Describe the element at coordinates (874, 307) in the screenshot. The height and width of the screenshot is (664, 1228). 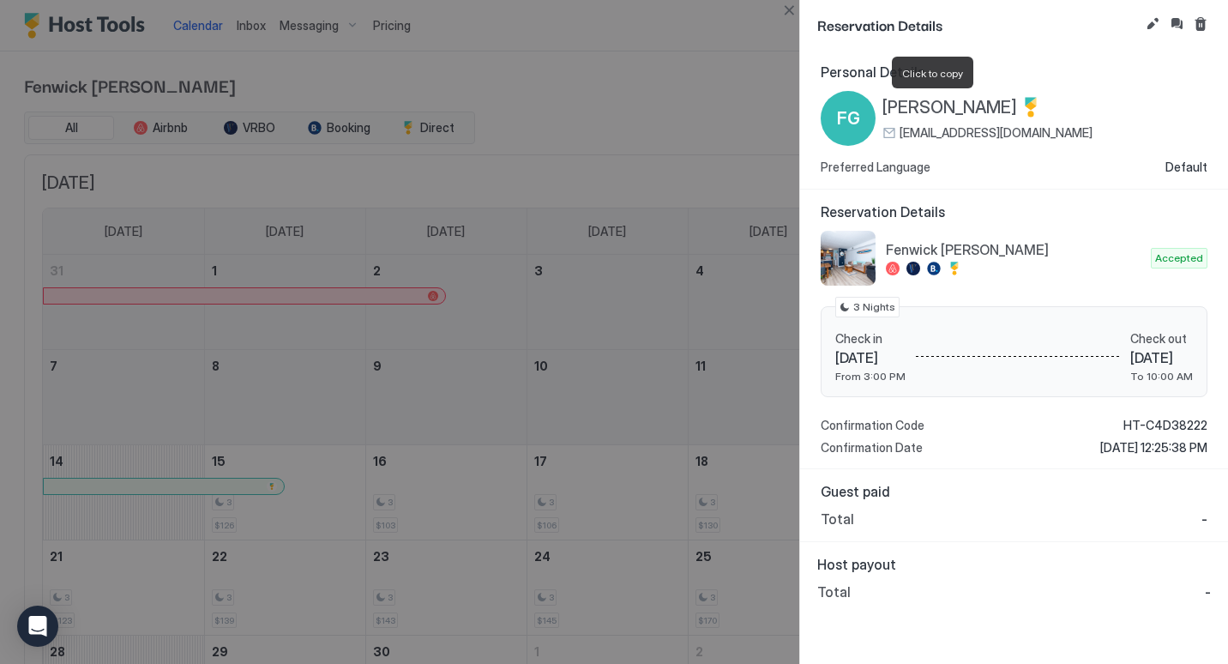
I see `span: 3 Nights` at that location.